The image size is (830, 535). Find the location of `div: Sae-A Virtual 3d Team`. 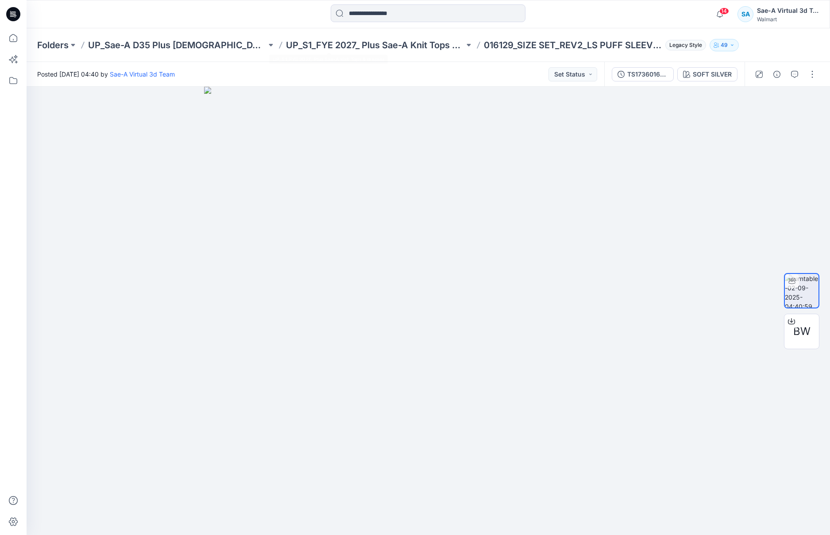

div: Sae-A Virtual 3d Team is located at coordinates (788, 11).